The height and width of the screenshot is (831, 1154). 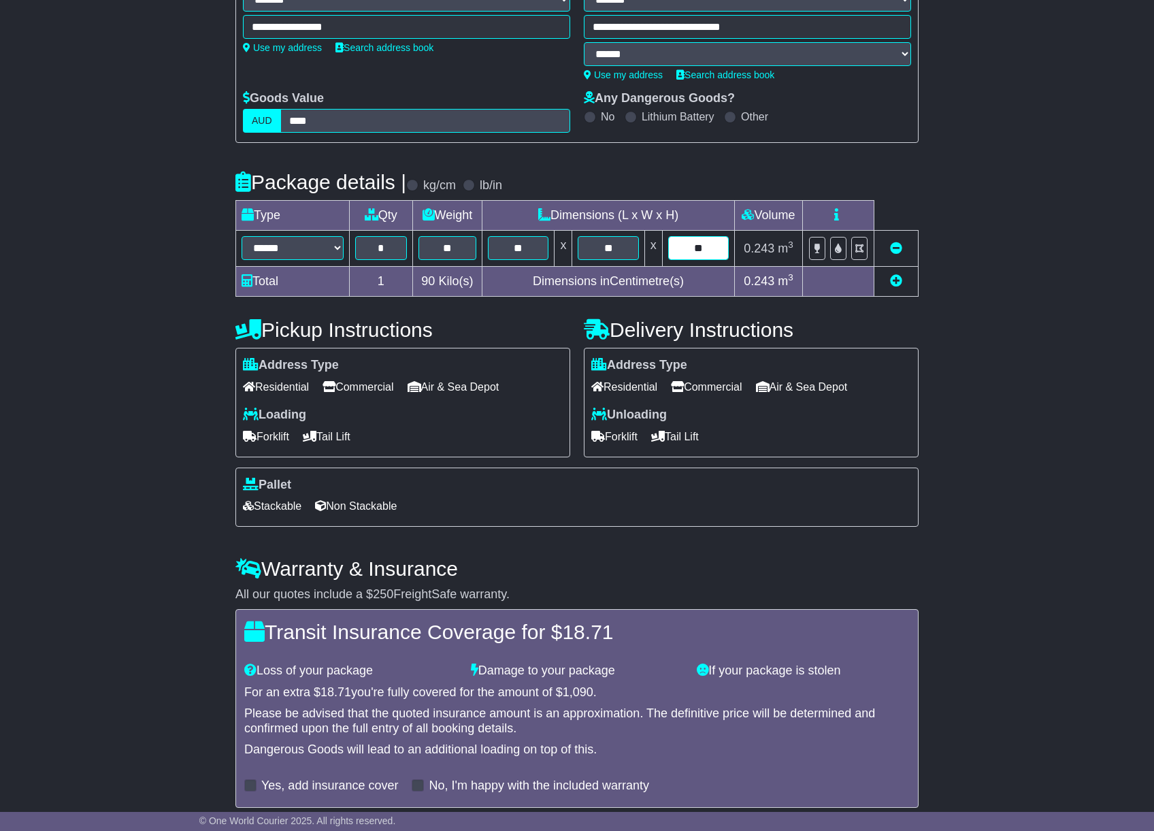 What do you see at coordinates (608, 216) in the screenshot?
I see `td: Dimensions (L x W x H)` at bounding box center [608, 216].